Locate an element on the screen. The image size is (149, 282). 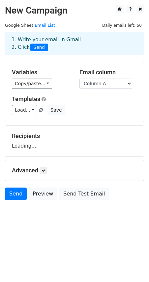
a: Preview is located at coordinates (43, 194).